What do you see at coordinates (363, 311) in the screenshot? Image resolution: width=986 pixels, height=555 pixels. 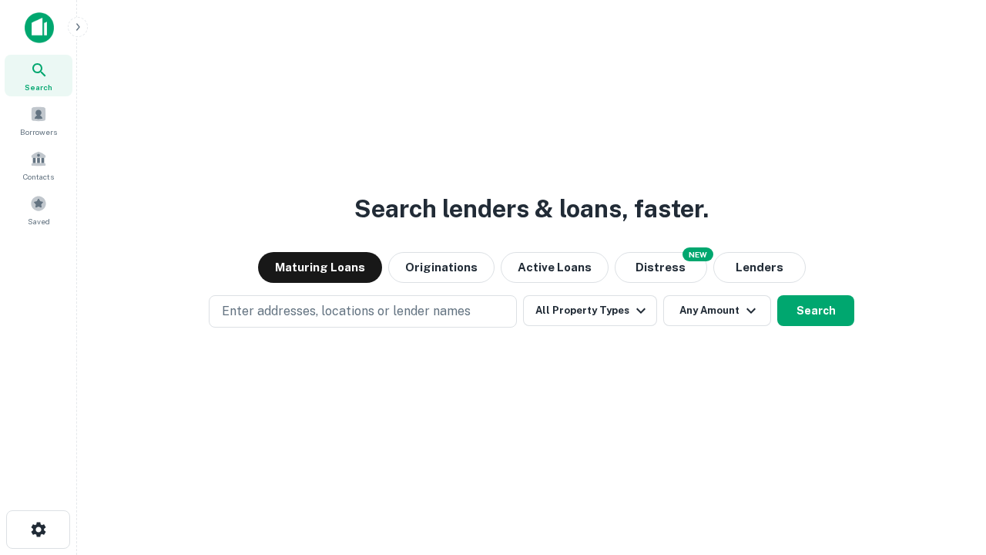 I see `button: Enter addresses, locations or lender names` at bounding box center [363, 311].